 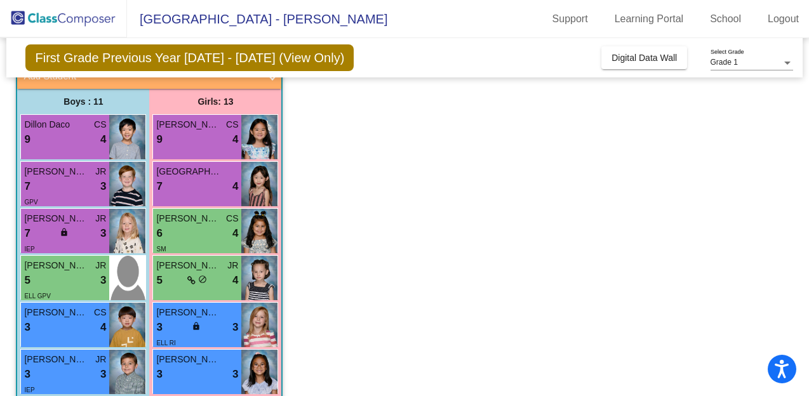 What do you see at coordinates (30, 202) in the screenshot?
I see `span: GPV` at bounding box center [30, 202].